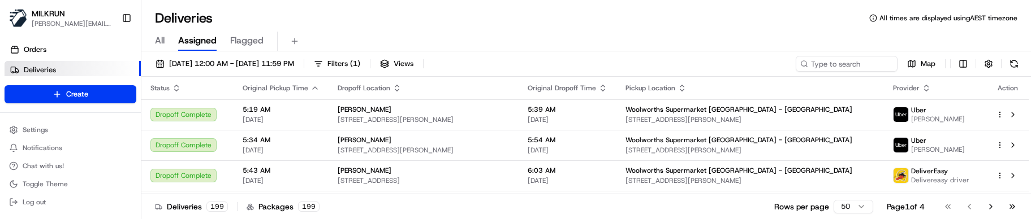 Image resolution: width=1031 pixels, height=219 pixels. Describe the element at coordinates (1014, 64) in the screenshot. I see `button: Refresh` at that location.